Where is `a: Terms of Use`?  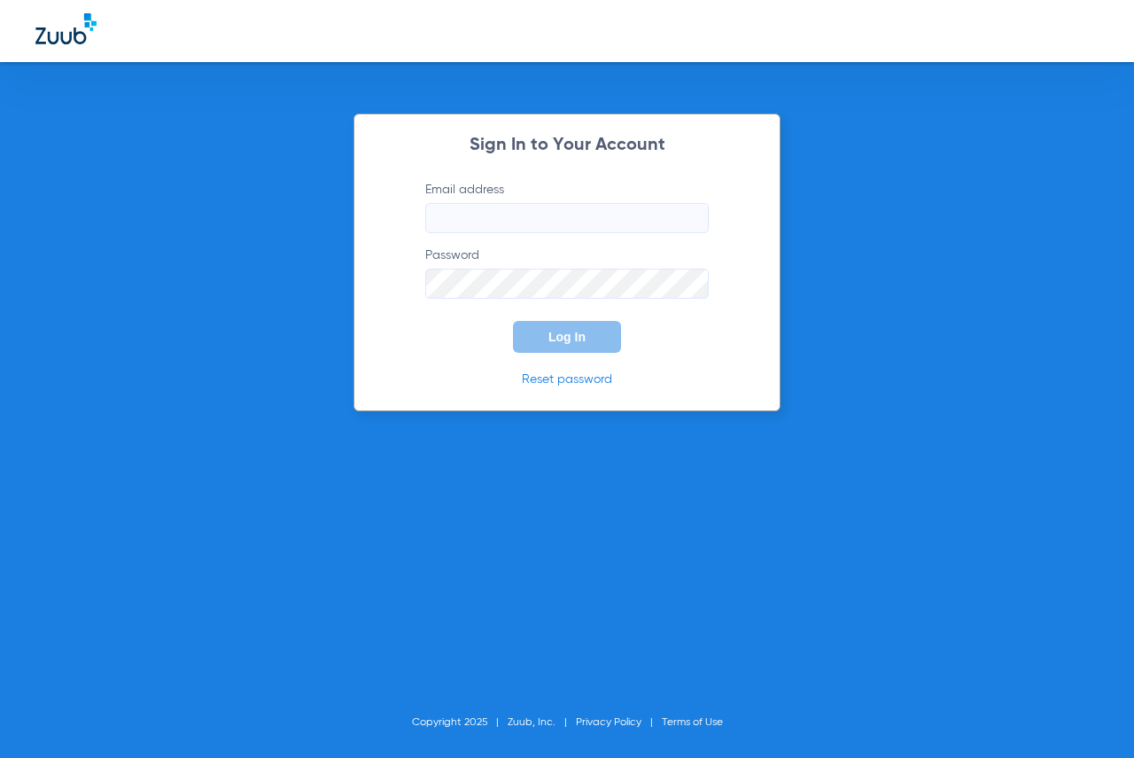
a: Terms of Use is located at coordinates (692, 722).